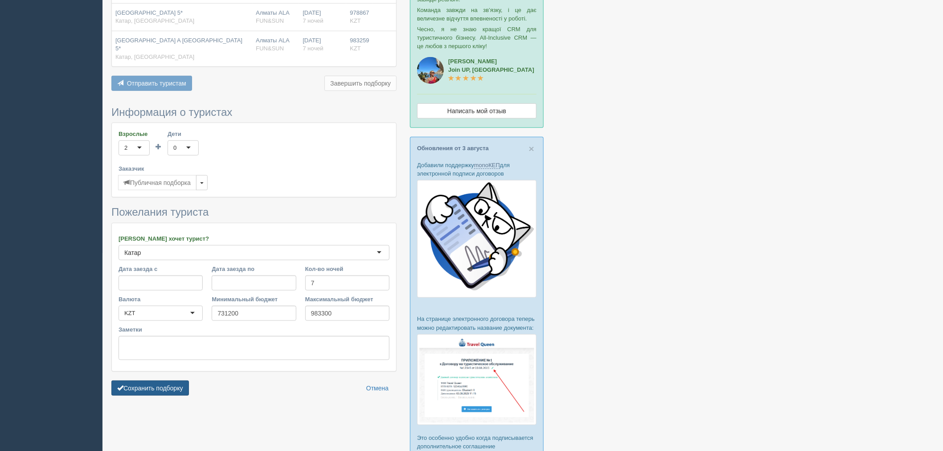 The width and height of the screenshot is (943, 451). Describe the element at coordinates (254, 299) in the screenshot. I see `label: Минимальный бюджет` at that location.